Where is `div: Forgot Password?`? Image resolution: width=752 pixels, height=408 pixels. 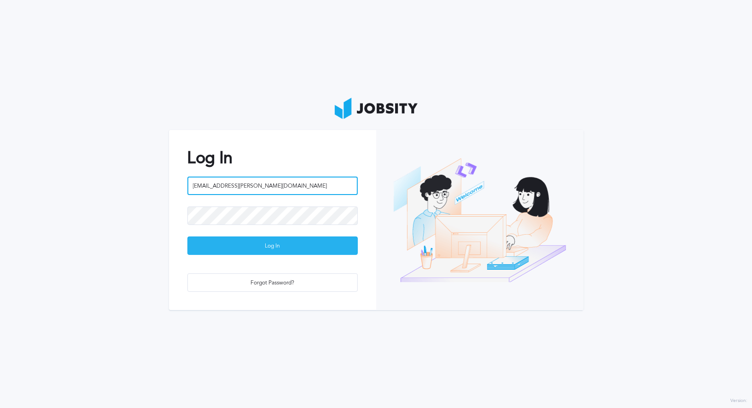 div: Forgot Password? is located at coordinates (273, 283).